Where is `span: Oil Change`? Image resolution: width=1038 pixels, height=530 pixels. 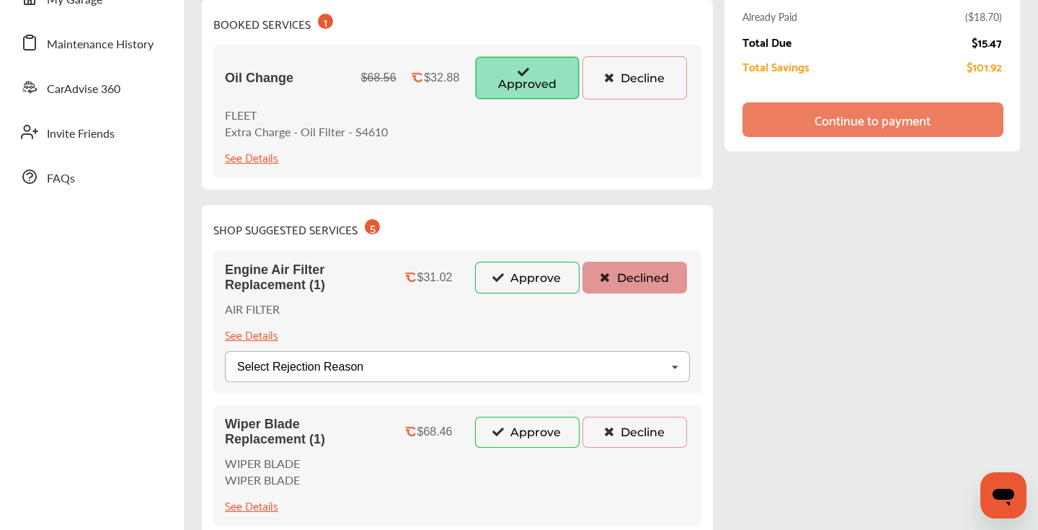 span: Oil Change is located at coordinates (259, 78).